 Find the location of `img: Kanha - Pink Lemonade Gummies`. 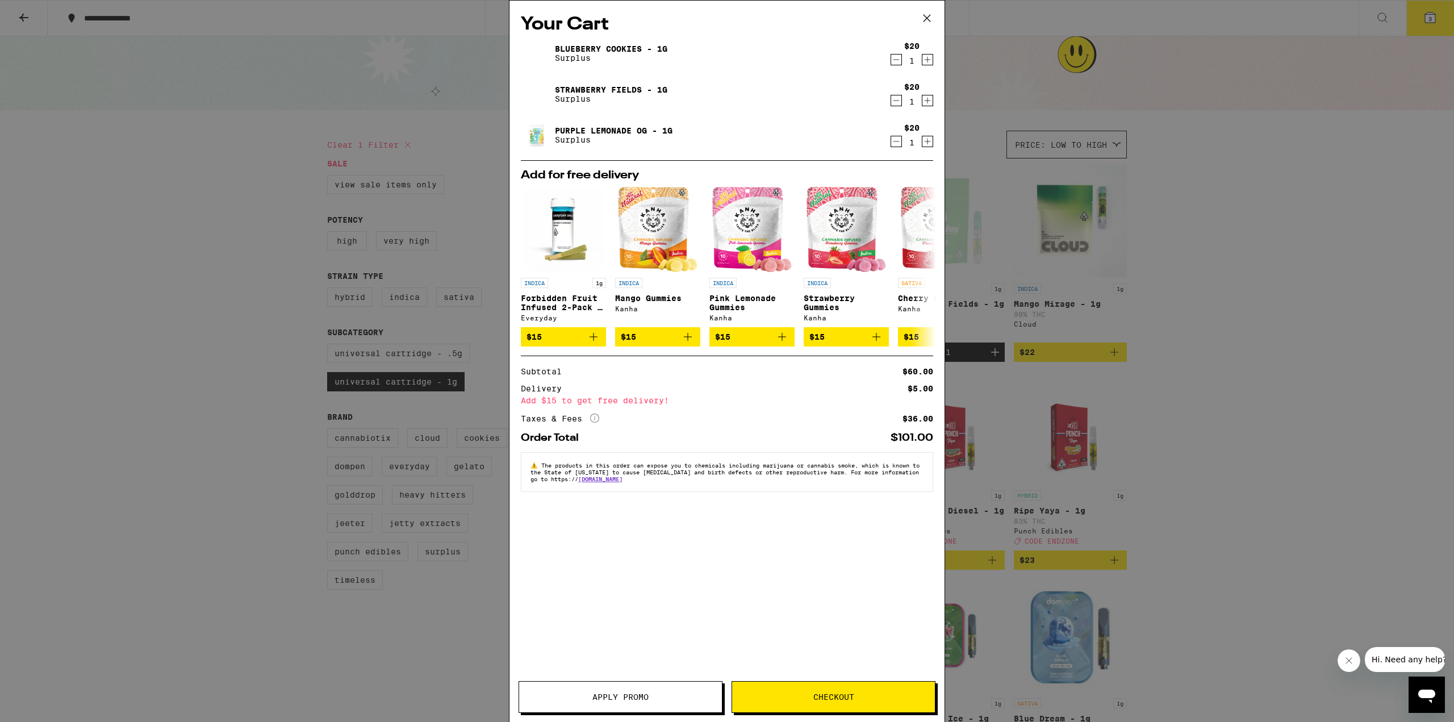

img: Kanha - Pink Lemonade Gummies is located at coordinates (752, 229).